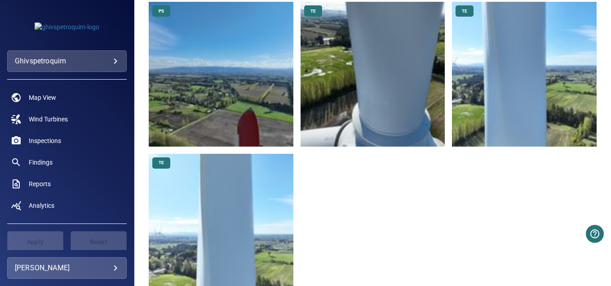 The width and height of the screenshot is (611, 286). What do you see at coordinates (67, 119) in the screenshot?
I see `a: windturbines noActive` at bounding box center [67, 119].